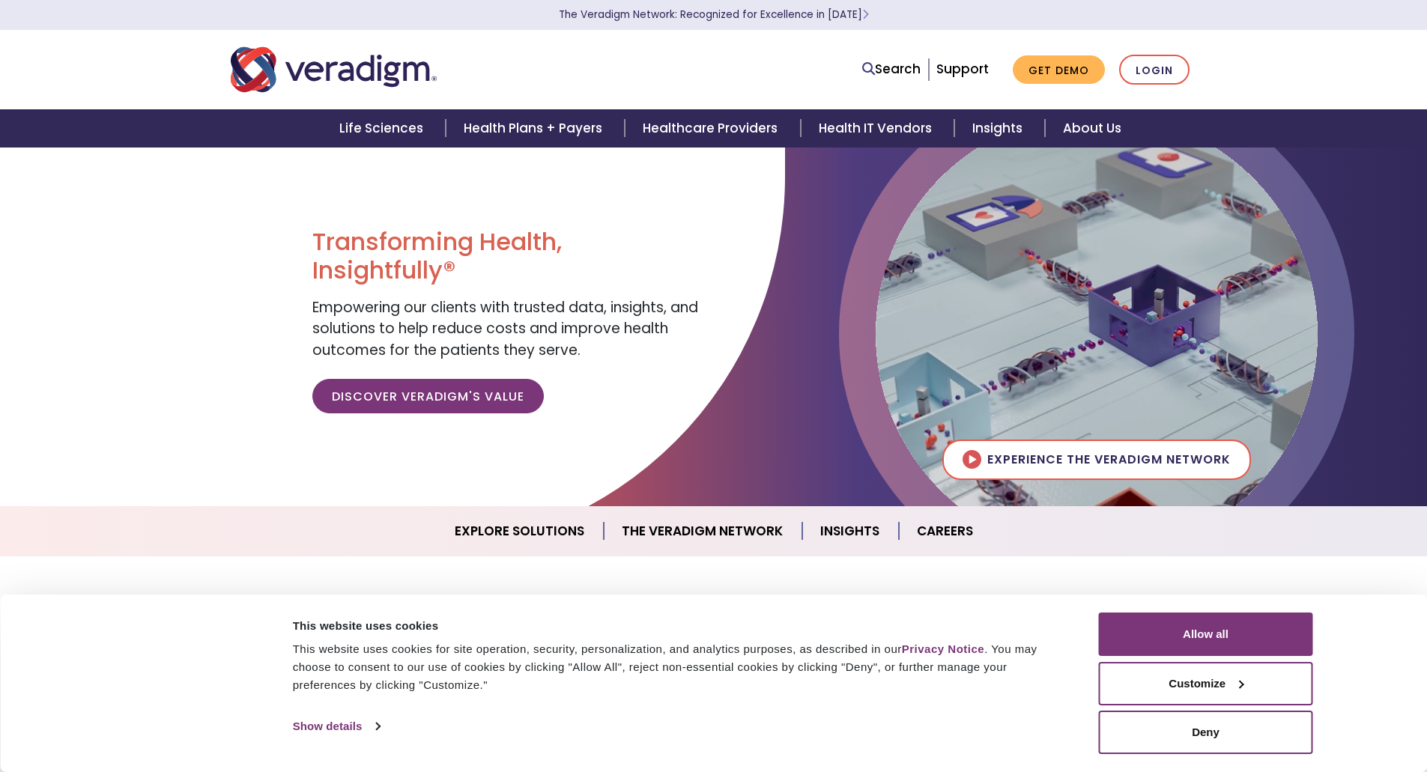 The height and width of the screenshot is (772, 1427). What do you see at coordinates (384, 128) in the screenshot?
I see `a: Life Sciences` at bounding box center [384, 128].